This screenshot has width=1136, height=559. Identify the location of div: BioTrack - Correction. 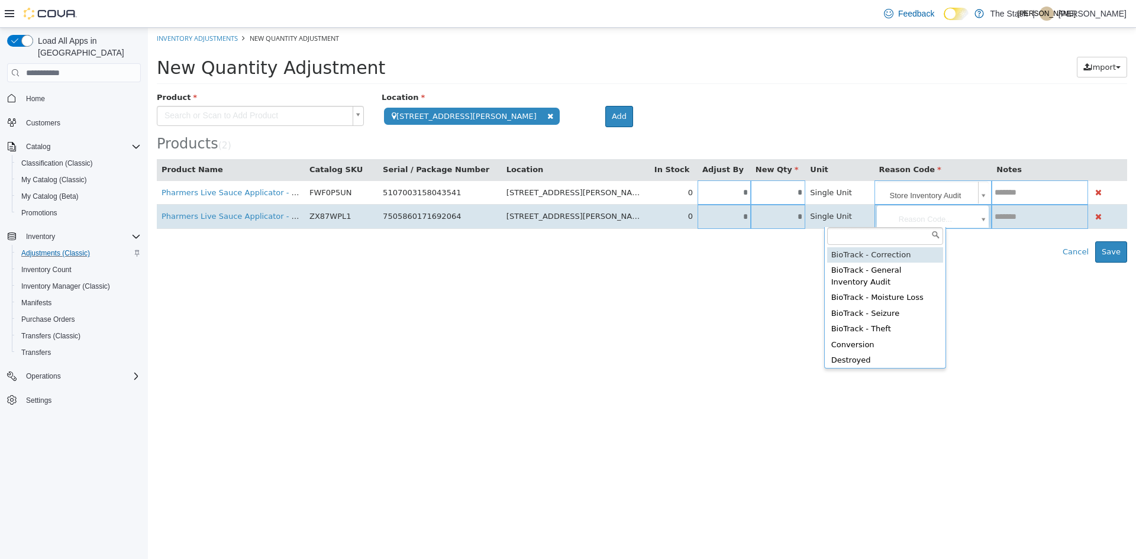
(737, 227).